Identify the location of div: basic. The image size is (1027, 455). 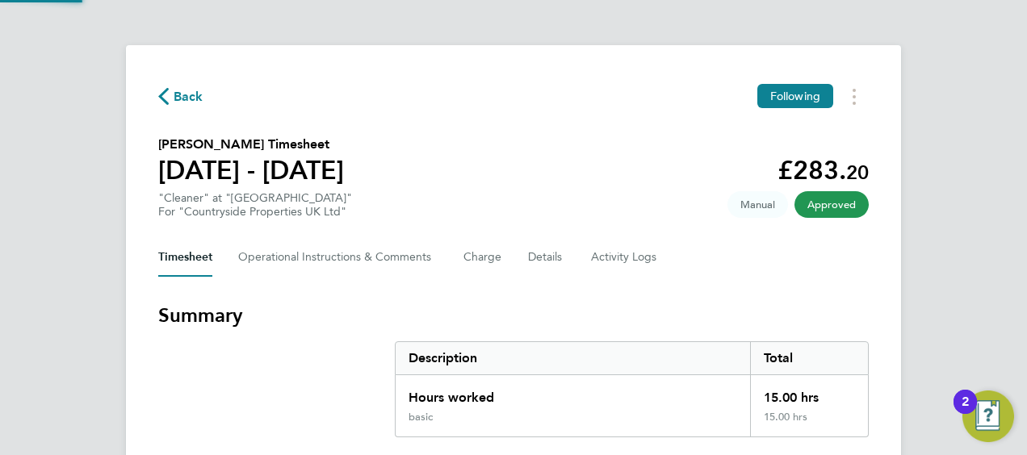
(421, 417).